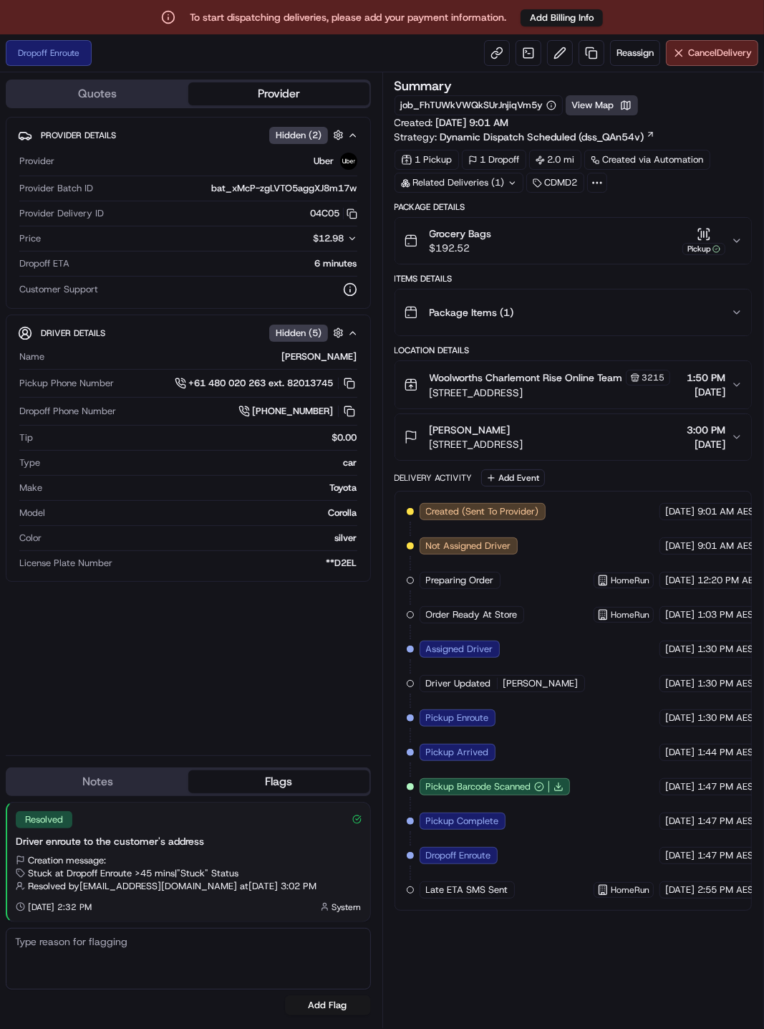 Image resolution: width=764 pixels, height=1029 pixels. What do you see at coordinates (472, 312) in the screenshot?
I see `span: Package Items ( 1 )` at bounding box center [472, 312].